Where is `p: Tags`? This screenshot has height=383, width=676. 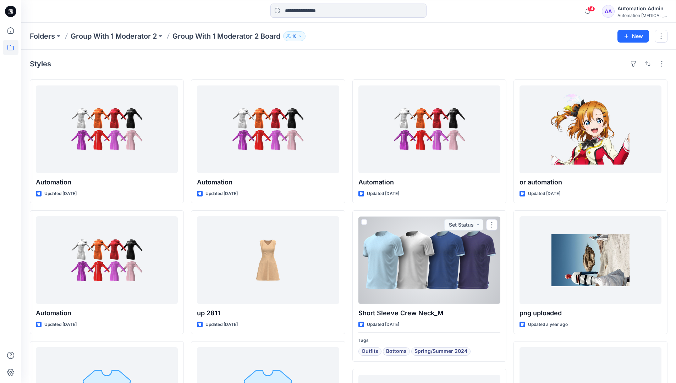
p: Tags is located at coordinates (430, 341).